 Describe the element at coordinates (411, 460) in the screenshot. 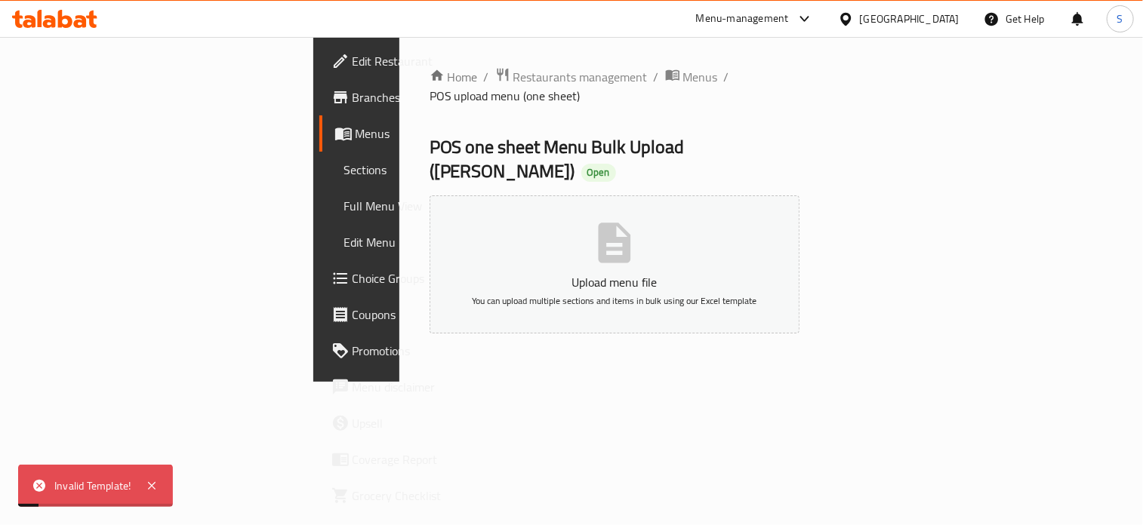

I see `a: Coverage Report` at that location.